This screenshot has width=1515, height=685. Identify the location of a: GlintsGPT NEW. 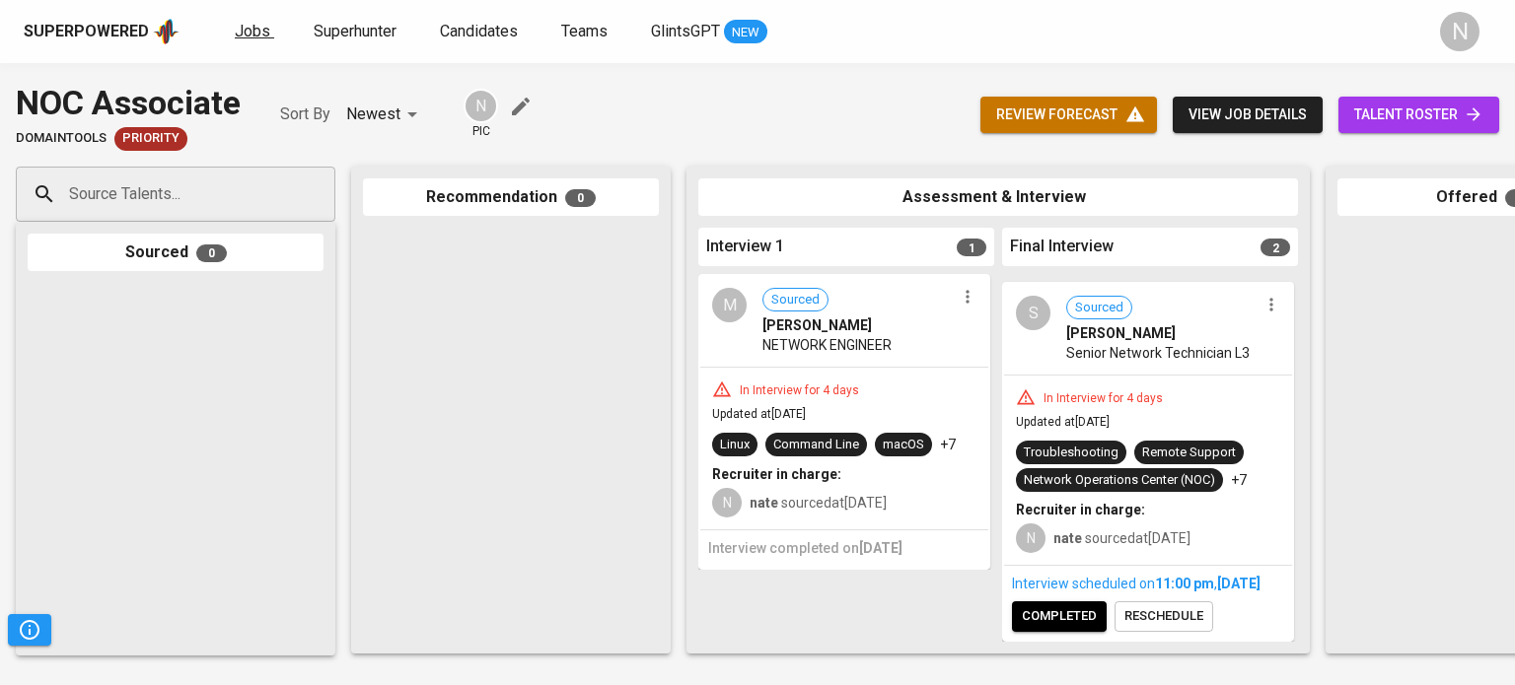
(709, 32).